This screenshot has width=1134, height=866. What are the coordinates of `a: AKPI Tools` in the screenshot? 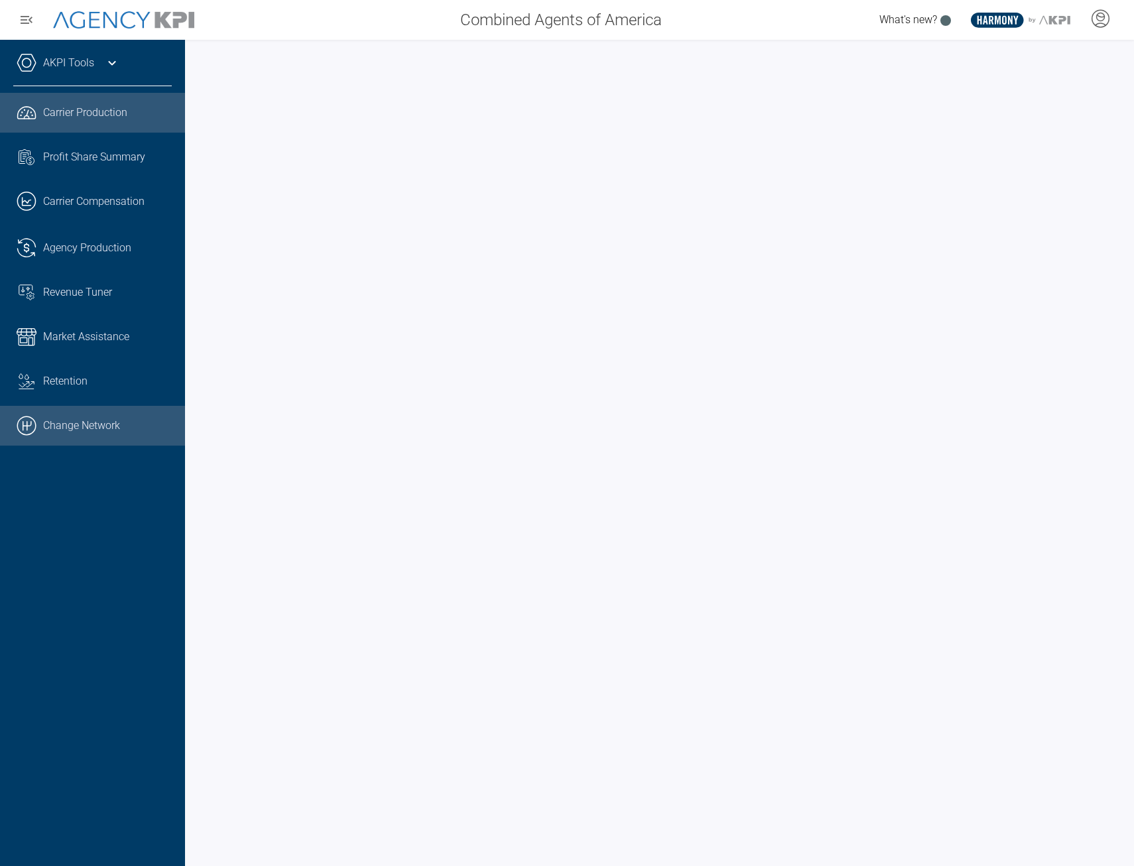 It's located at (68, 63).